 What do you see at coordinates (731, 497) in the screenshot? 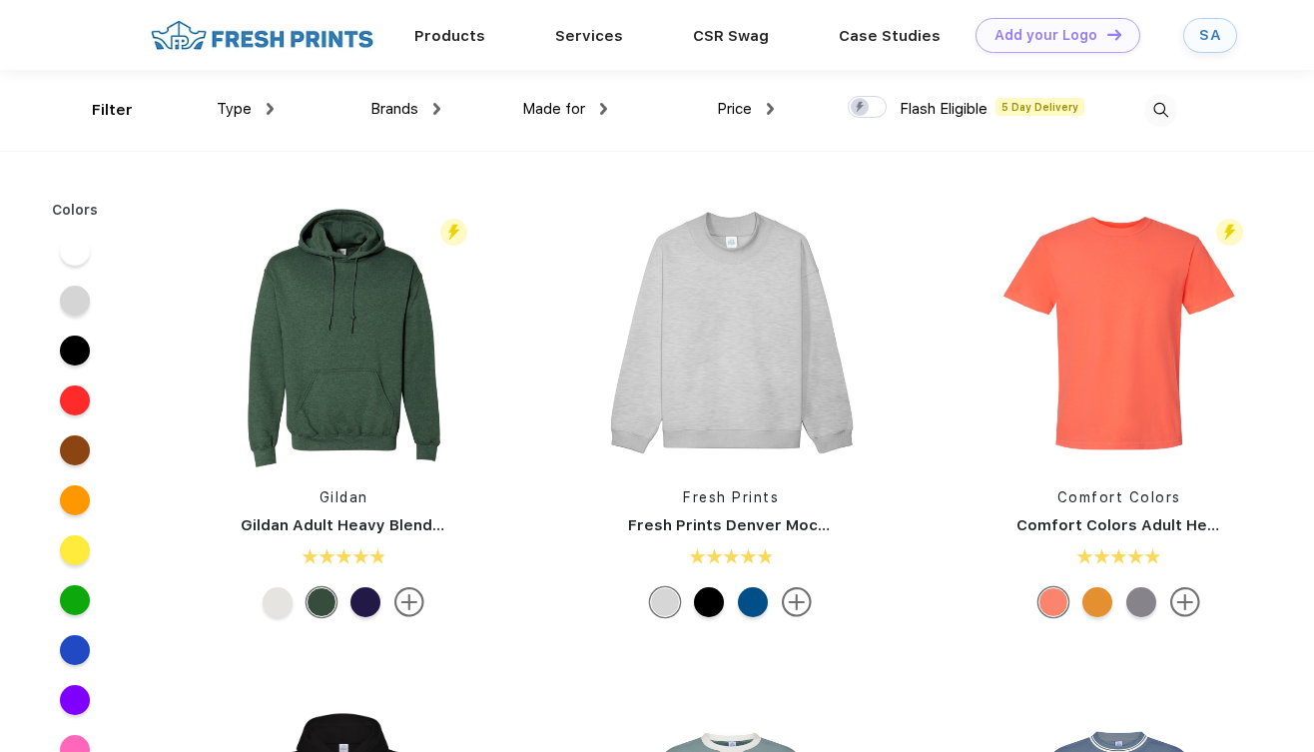
I see `a: Fresh Prints` at bounding box center [731, 497].